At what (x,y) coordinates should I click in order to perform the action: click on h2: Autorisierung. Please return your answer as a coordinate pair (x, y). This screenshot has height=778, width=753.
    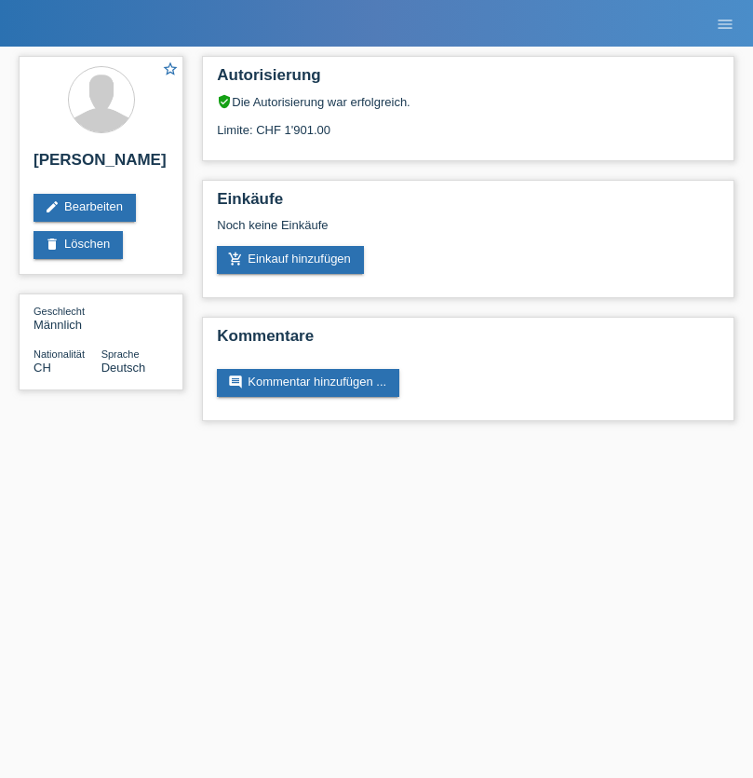
    Looking at the image, I should click on (468, 80).